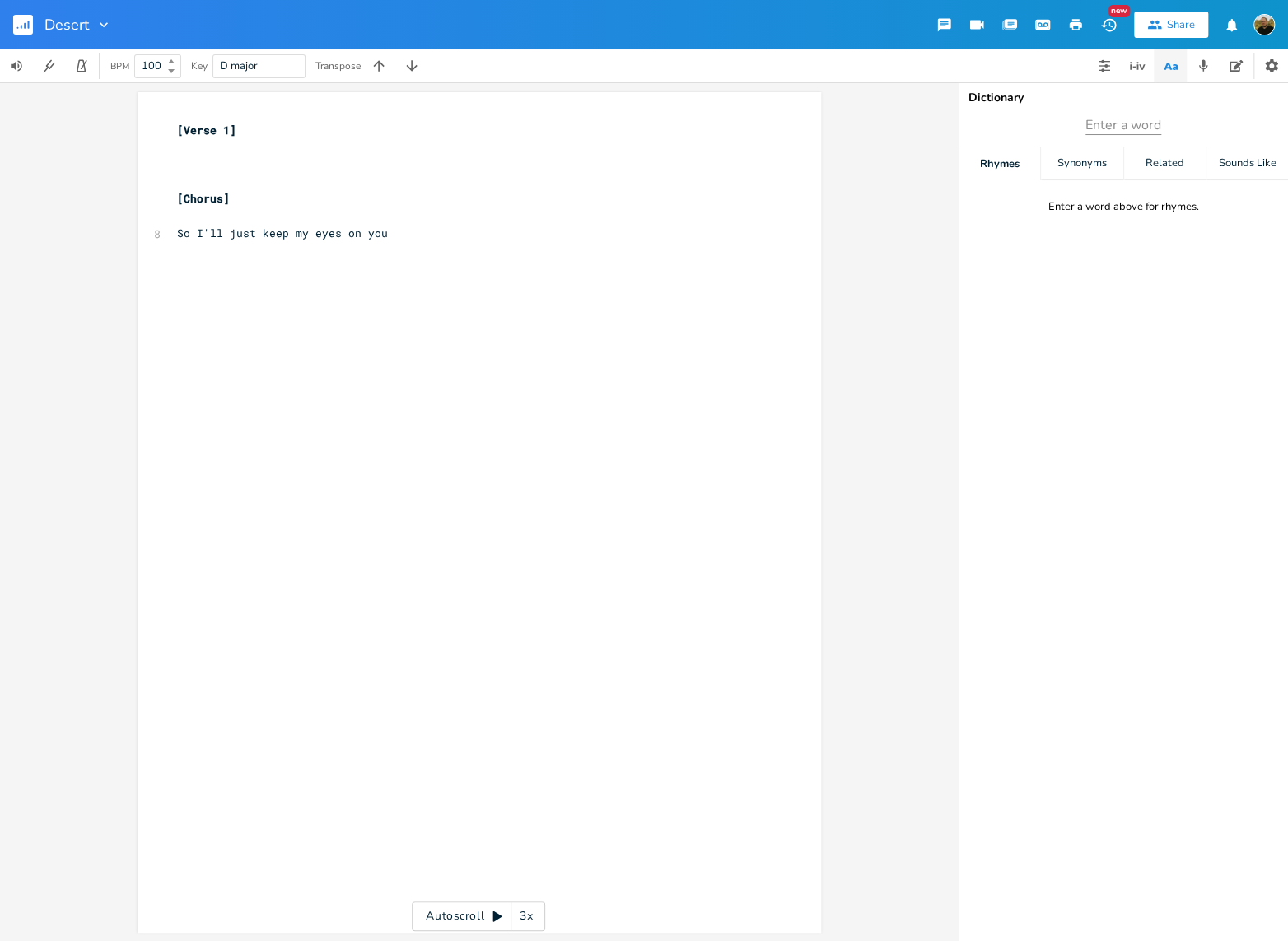 The width and height of the screenshot is (1288, 941). I want to click on div: Autoscroll, so click(479, 916).